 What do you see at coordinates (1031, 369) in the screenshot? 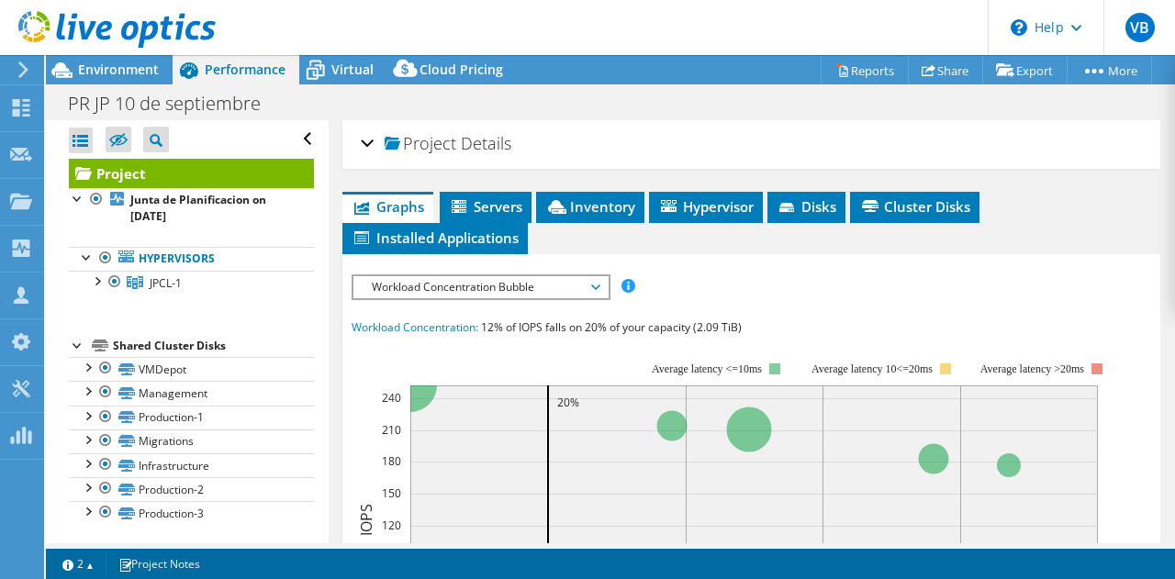
I see `text: Average latency >20ms` at bounding box center [1031, 369].